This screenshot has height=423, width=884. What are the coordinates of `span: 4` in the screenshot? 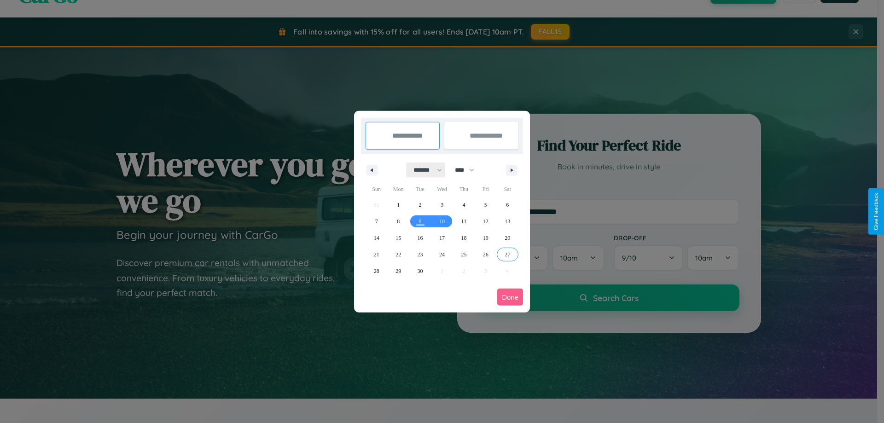 It's located at (464, 205).